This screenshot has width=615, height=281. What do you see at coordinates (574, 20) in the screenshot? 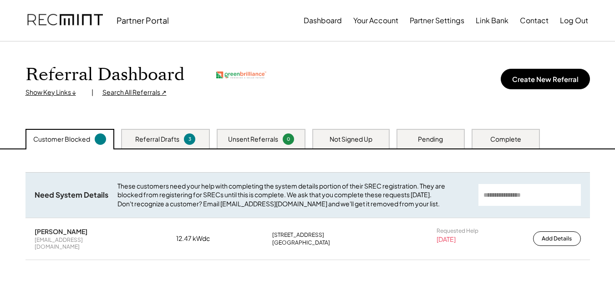
I see `button: Log Out` at bounding box center [574, 20].